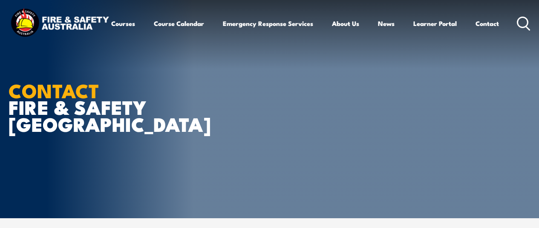  What do you see at coordinates (54, 90) in the screenshot?
I see `strong: CONTACT` at bounding box center [54, 90].